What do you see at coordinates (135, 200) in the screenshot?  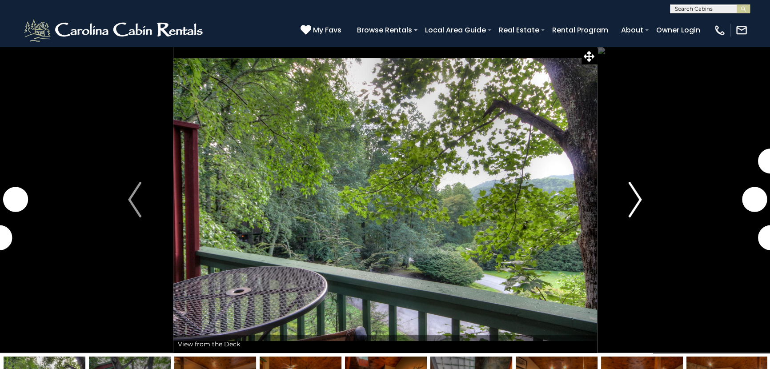 I see `button: Previous` at bounding box center [135, 200].